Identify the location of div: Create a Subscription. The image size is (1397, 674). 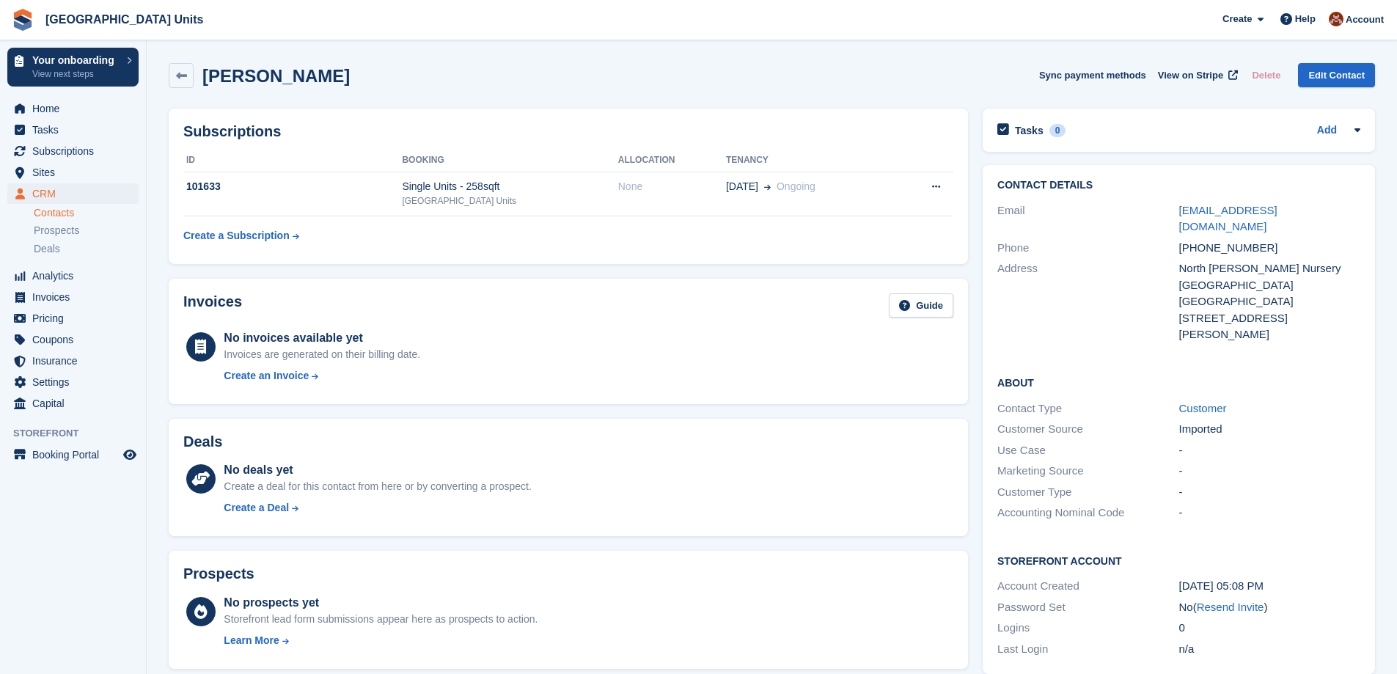
(236, 235).